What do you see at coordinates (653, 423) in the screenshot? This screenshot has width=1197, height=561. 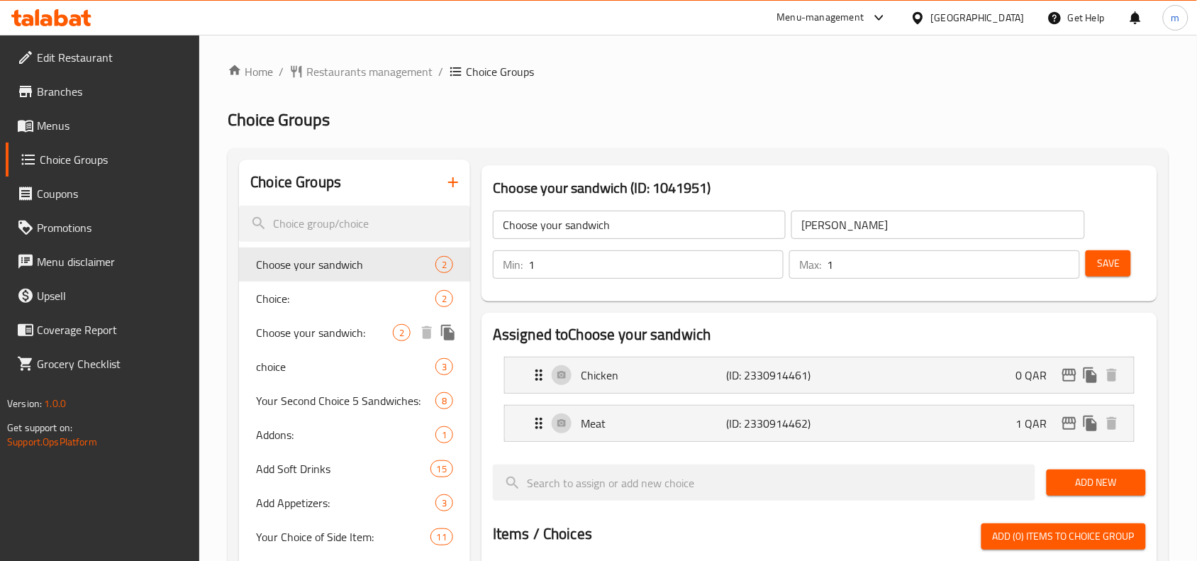 I see `p: Meat` at bounding box center [653, 423].